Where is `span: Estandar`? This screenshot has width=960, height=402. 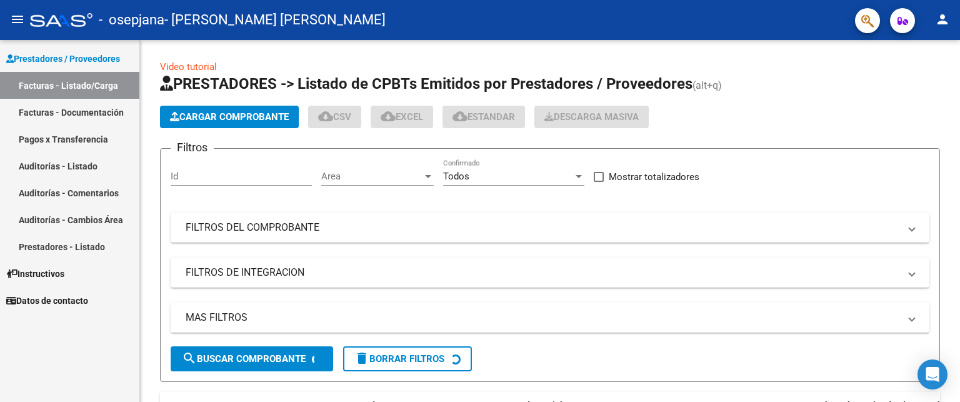 span: Estandar is located at coordinates (484, 117).